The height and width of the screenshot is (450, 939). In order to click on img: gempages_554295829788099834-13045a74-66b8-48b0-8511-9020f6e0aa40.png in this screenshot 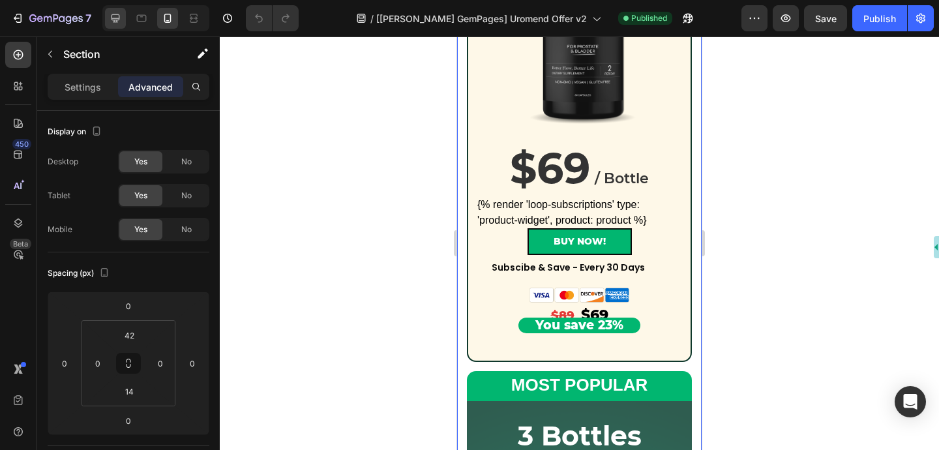, I will do `click(122, 258)`.